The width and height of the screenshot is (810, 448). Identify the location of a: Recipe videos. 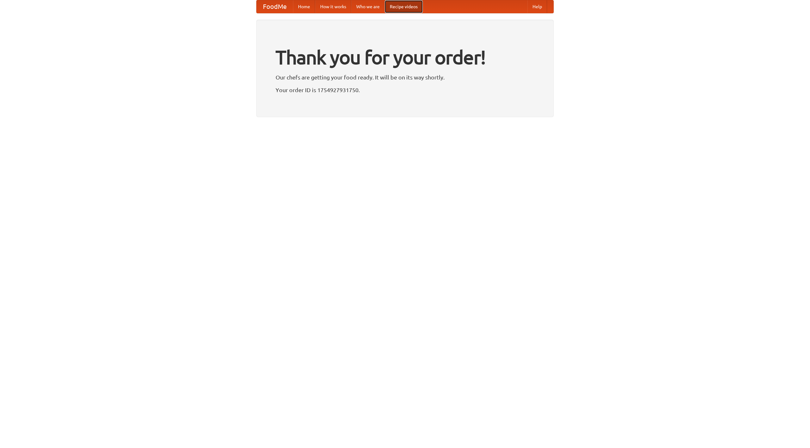
(404, 7).